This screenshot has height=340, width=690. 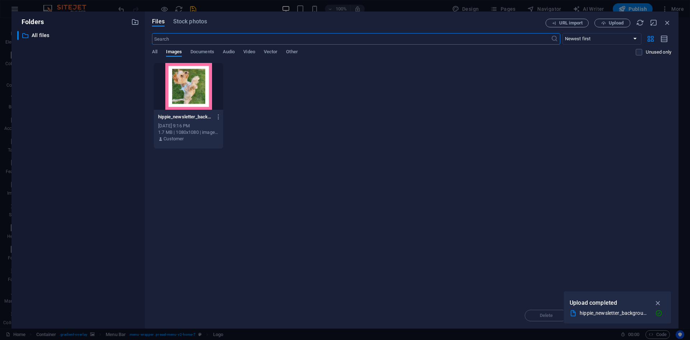 What do you see at coordinates (31, 22) in the screenshot?
I see `p: Folders` at bounding box center [31, 22].